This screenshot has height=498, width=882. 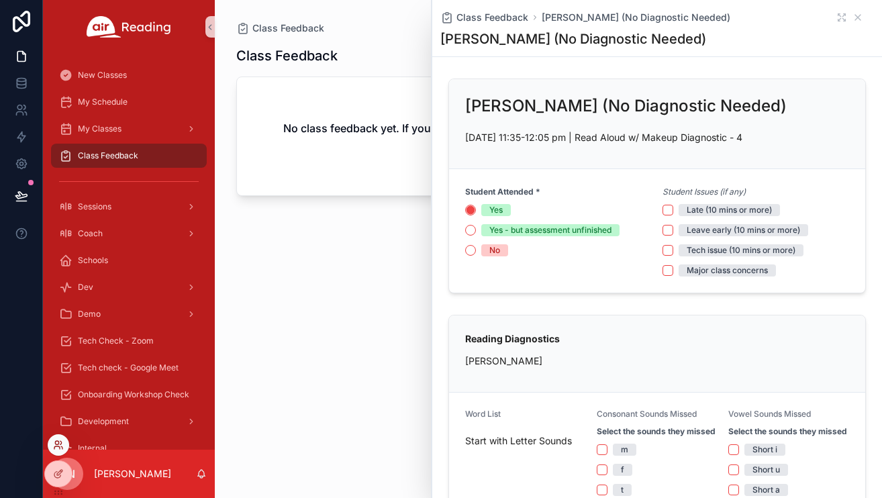 What do you see at coordinates (128, 368) in the screenshot?
I see `span: Tech check - Google Meet` at bounding box center [128, 368].